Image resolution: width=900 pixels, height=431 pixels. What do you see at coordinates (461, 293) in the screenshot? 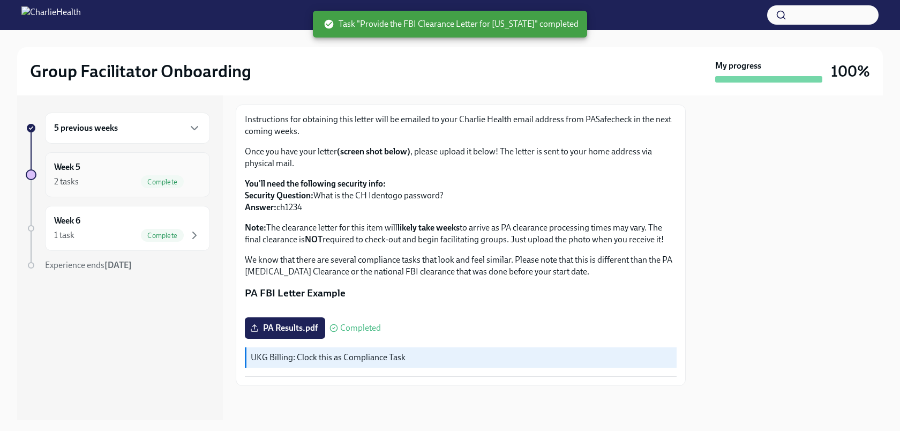
I see `p: PA FBI Letter Example` at bounding box center [461, 293].